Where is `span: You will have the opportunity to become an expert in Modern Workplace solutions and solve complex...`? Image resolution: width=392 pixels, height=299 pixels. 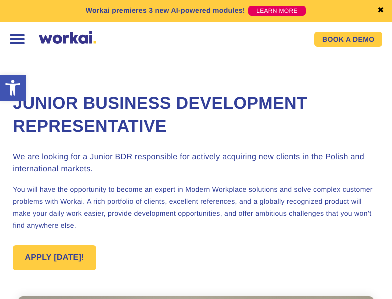 span: You will have the opportunity to become an expert in Modern Workplace solutions and solve complex... is located at coordinates (193, 207).